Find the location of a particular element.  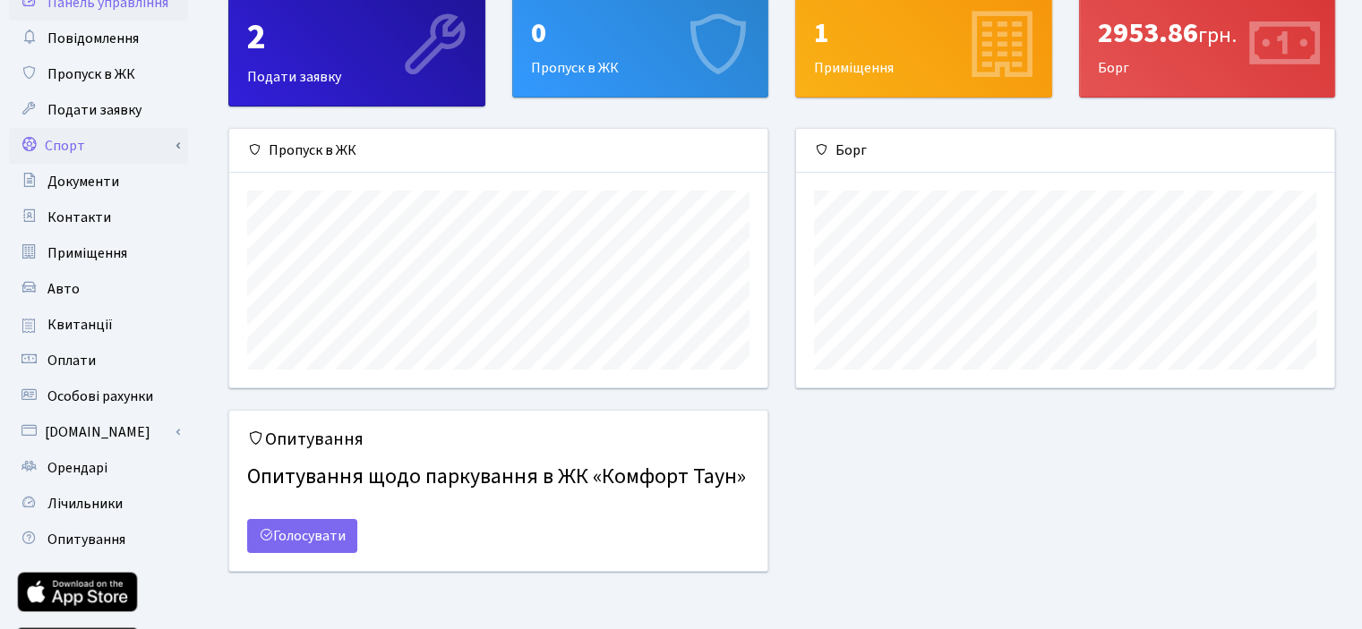

span: Особові рахунки is located at coordinates (100, 397).